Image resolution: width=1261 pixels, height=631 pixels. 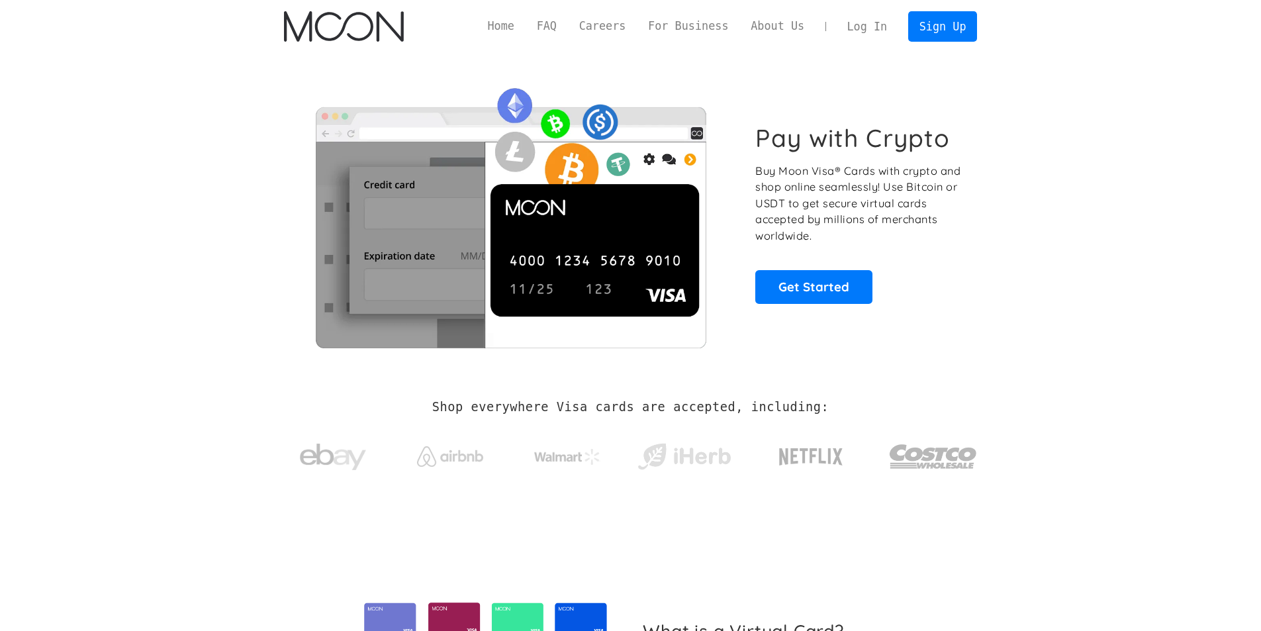 What do you see at coordinates (684, 457) in the screenshot?
I see `img: iHerb` at bounding box center [684, 457].